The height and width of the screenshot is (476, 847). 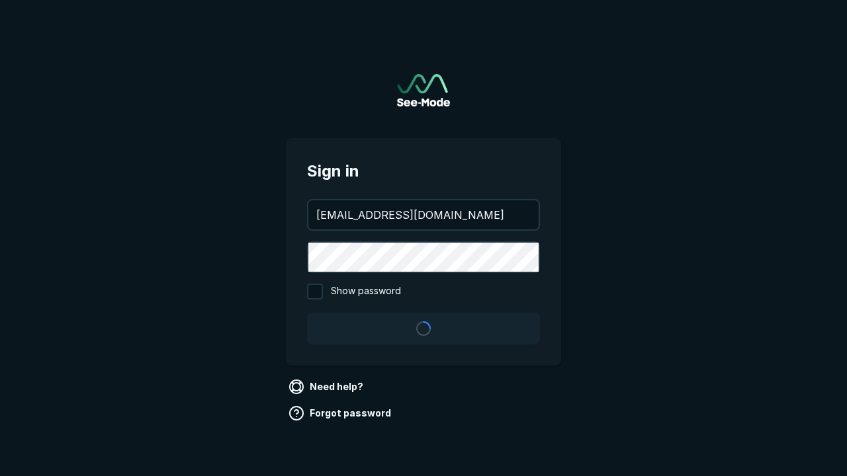 What do you see at coordinates (366, 292) in the screenshot?
I see `span: Show password` at bounding box center [366, 292].